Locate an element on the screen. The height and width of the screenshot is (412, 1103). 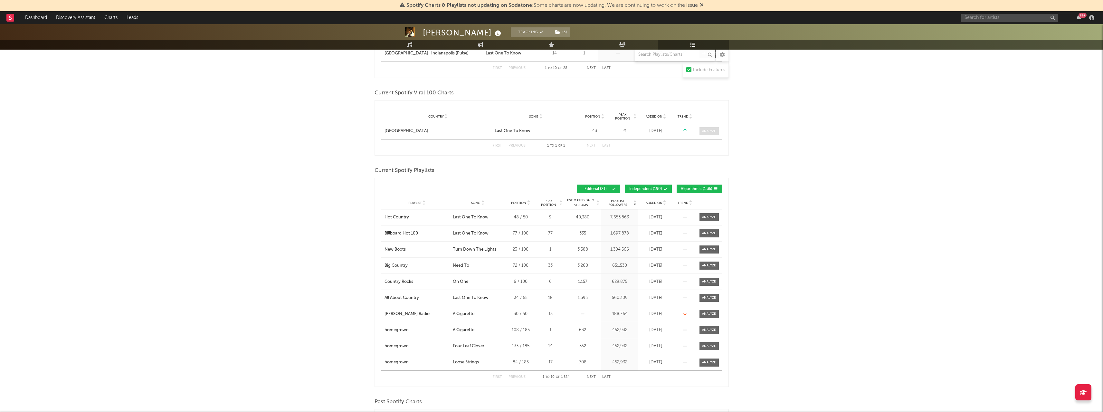
div: 1,304,566 is located at coordinates (620, 250).